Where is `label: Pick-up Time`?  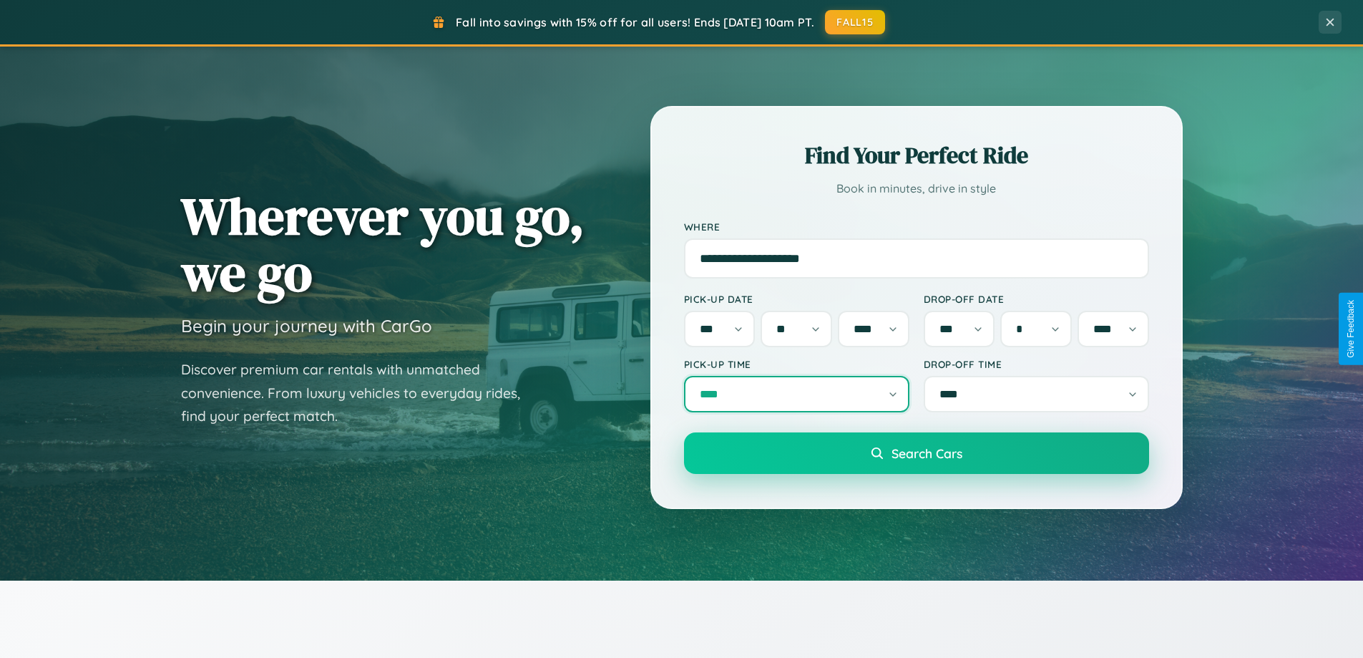 label: Pick-up Time is located at coordinates (796, 364).